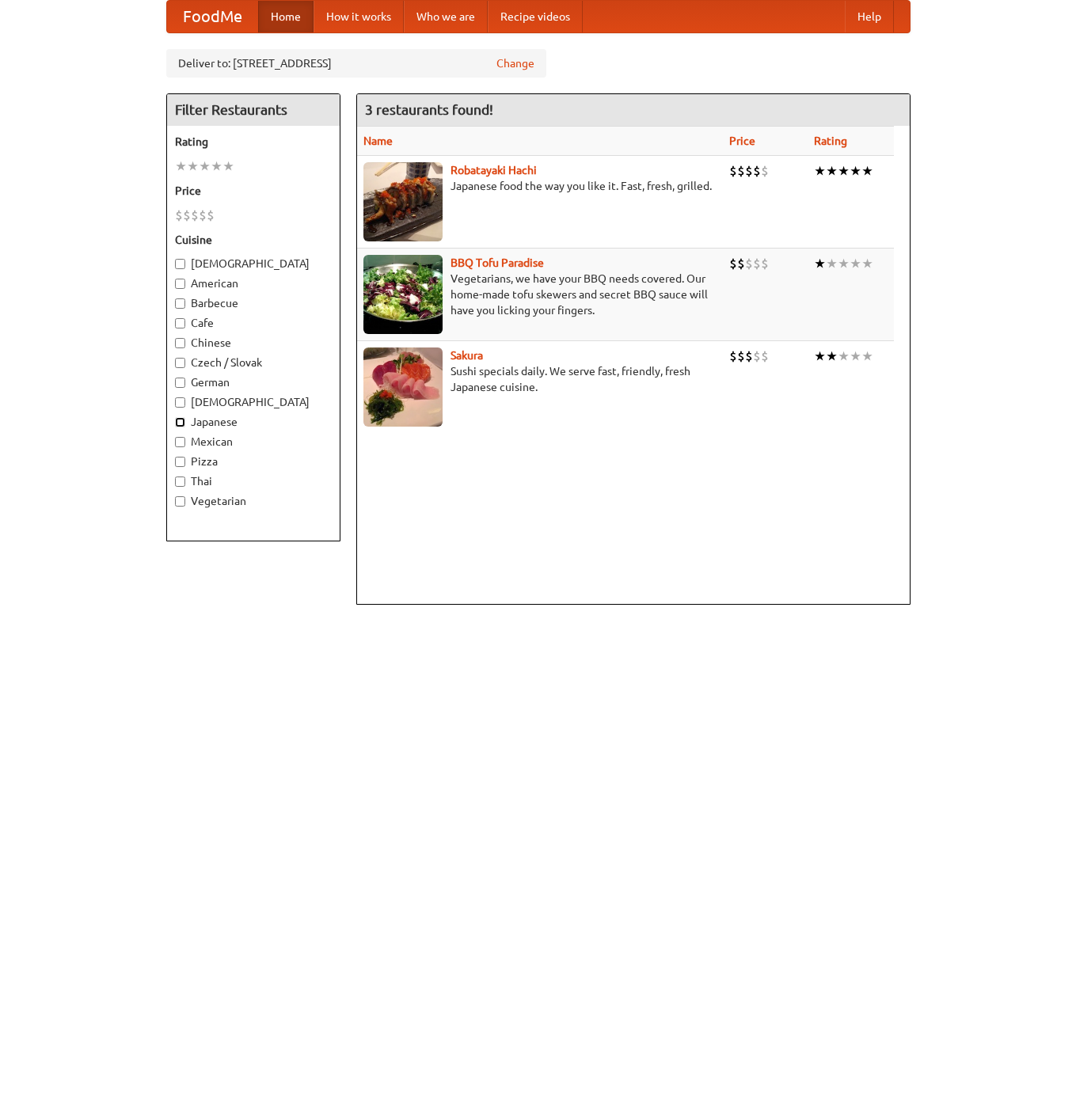  What do you see at coordinates (497, 263) in the screenshot?
I see `b: BBQ Tofu Paradise` at bounding box center [497, 263].